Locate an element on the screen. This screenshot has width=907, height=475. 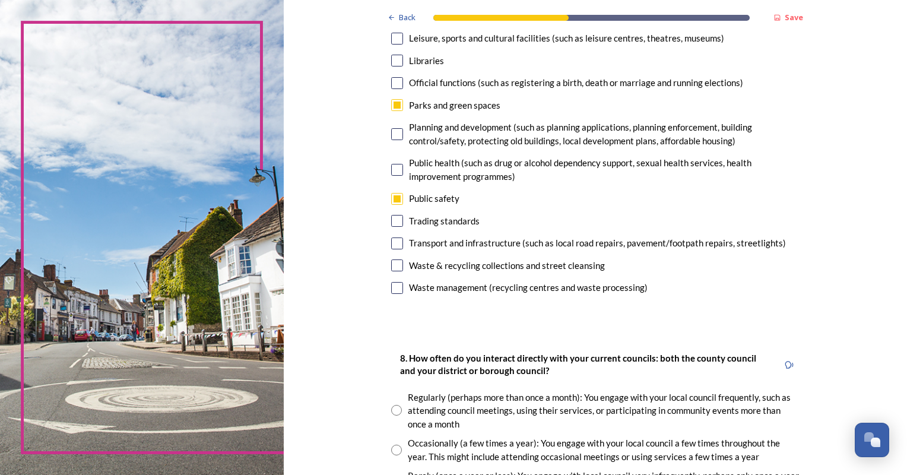
div: Planning and development (such as planning applications, planning enforcement, building control/s... is located at coordinates (604, 134).